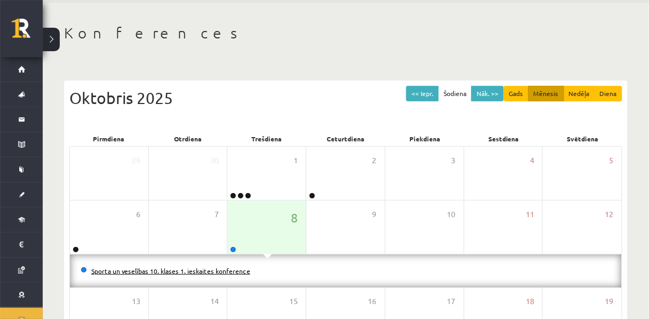 This screenshot has width=649, height=319. I want to click on div: Trešdiena, so click(267, 139).